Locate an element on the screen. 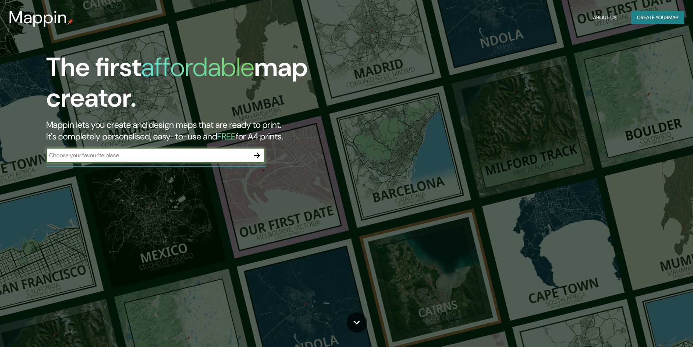 This screenshot has width=693, height=347. input: Choose your favourite place is located at coordinates (148, 155).